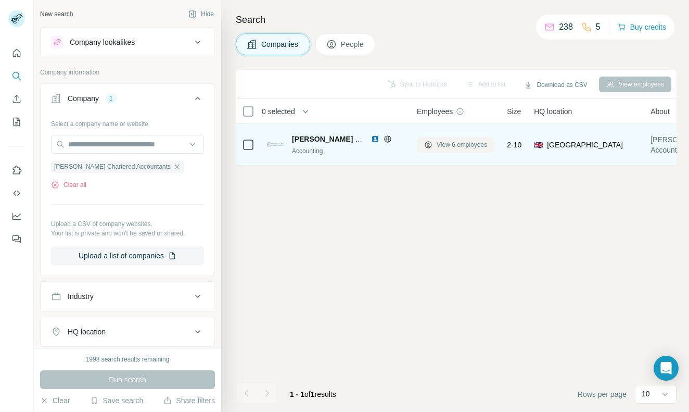  I want to click on button: Hide, so click(201, 14).